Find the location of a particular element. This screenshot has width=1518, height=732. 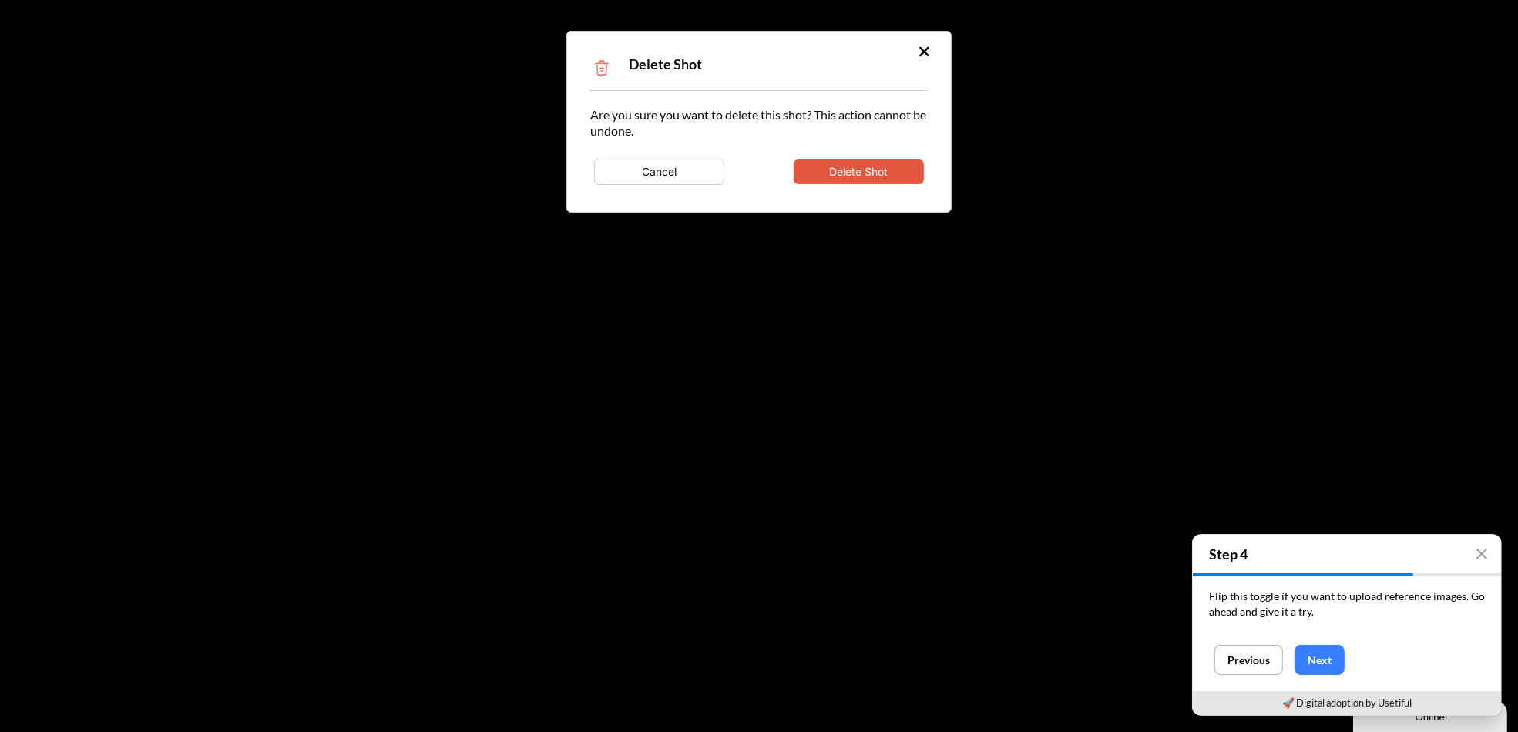

button: Previous is located at coordinates (1248, 660).